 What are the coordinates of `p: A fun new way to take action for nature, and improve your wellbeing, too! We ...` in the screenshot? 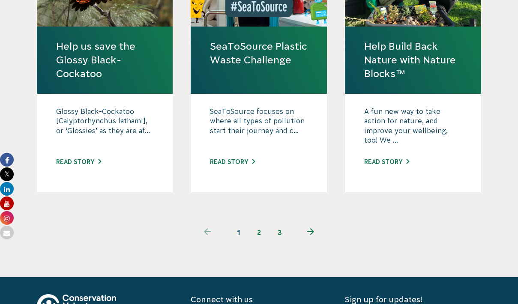 It's located at (413, 128).